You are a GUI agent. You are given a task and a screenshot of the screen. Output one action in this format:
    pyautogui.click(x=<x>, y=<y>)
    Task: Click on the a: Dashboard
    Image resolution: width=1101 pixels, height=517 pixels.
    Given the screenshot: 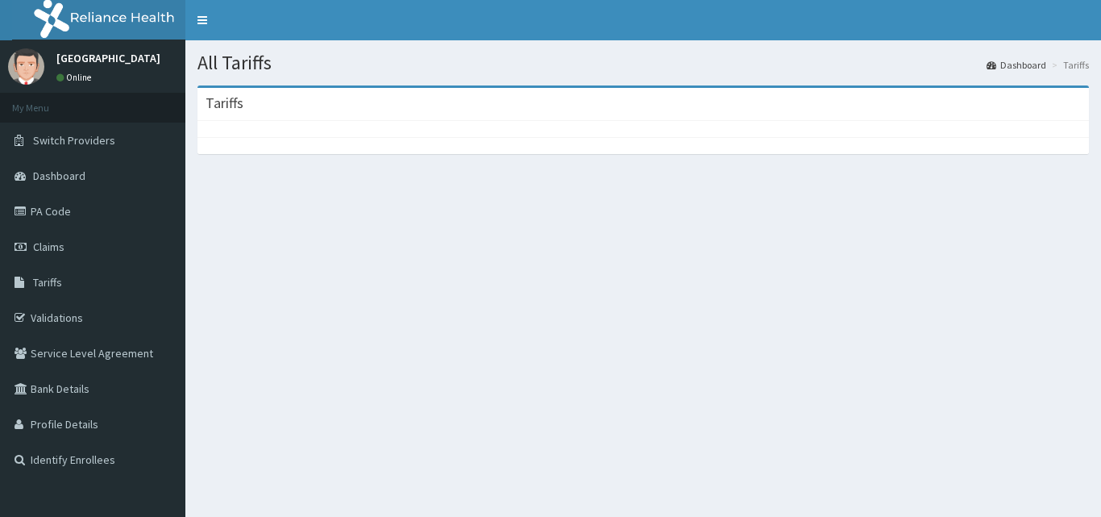 What is the action you would take?
    pyautogui.click(x=1016, y=64)
    